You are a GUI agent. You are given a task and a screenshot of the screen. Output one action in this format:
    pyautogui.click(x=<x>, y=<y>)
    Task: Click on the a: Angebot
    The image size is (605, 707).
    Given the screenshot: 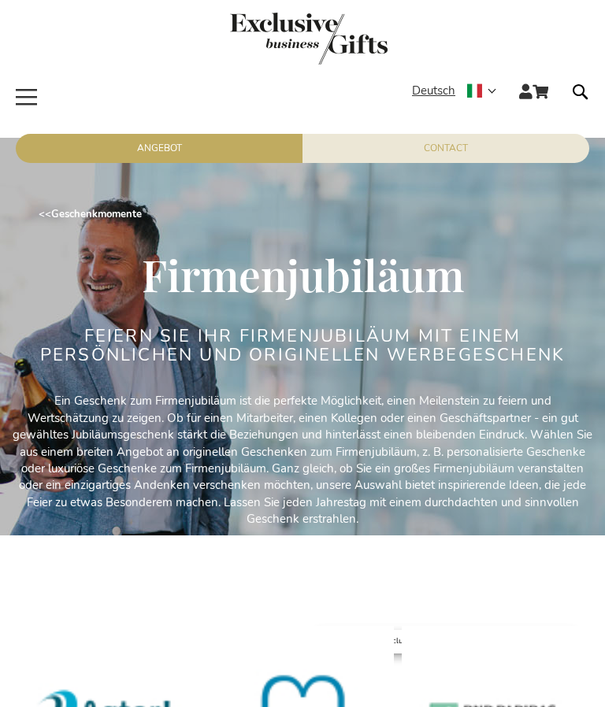 What is the action you would take?
    pyautogui.click(x=159, y=148)
    